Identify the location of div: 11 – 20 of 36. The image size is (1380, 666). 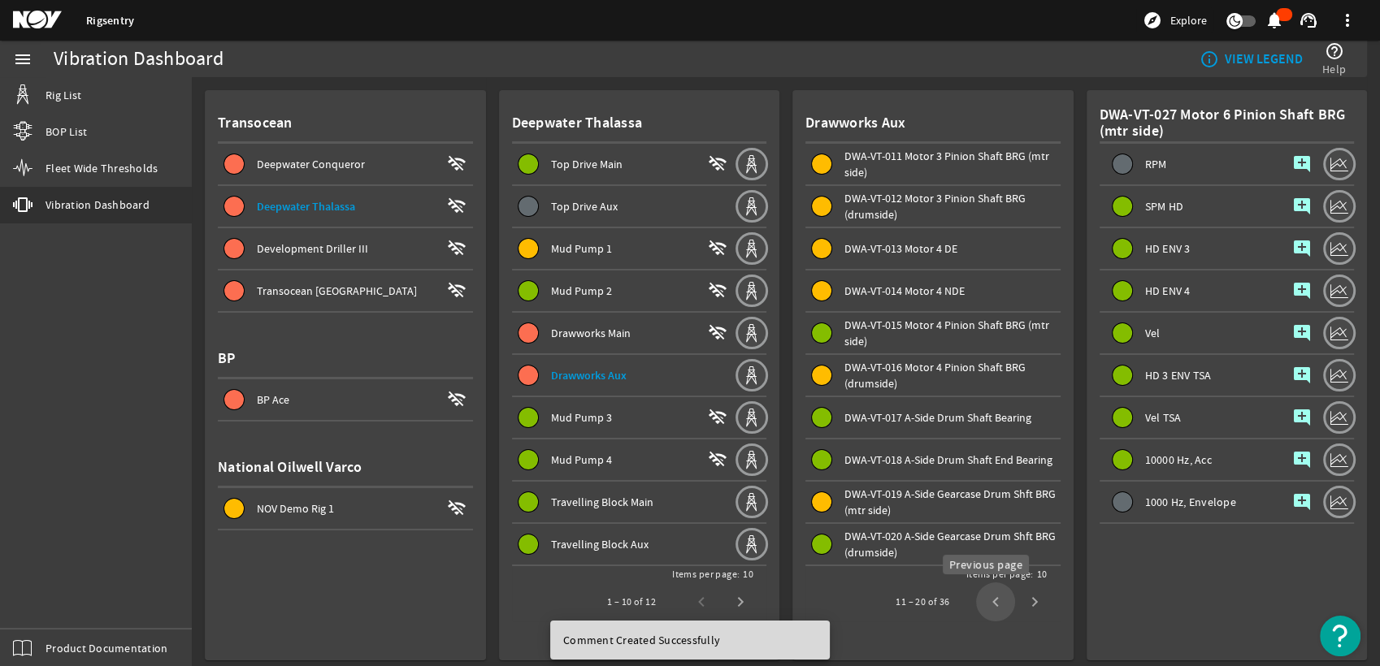
(922, 602).